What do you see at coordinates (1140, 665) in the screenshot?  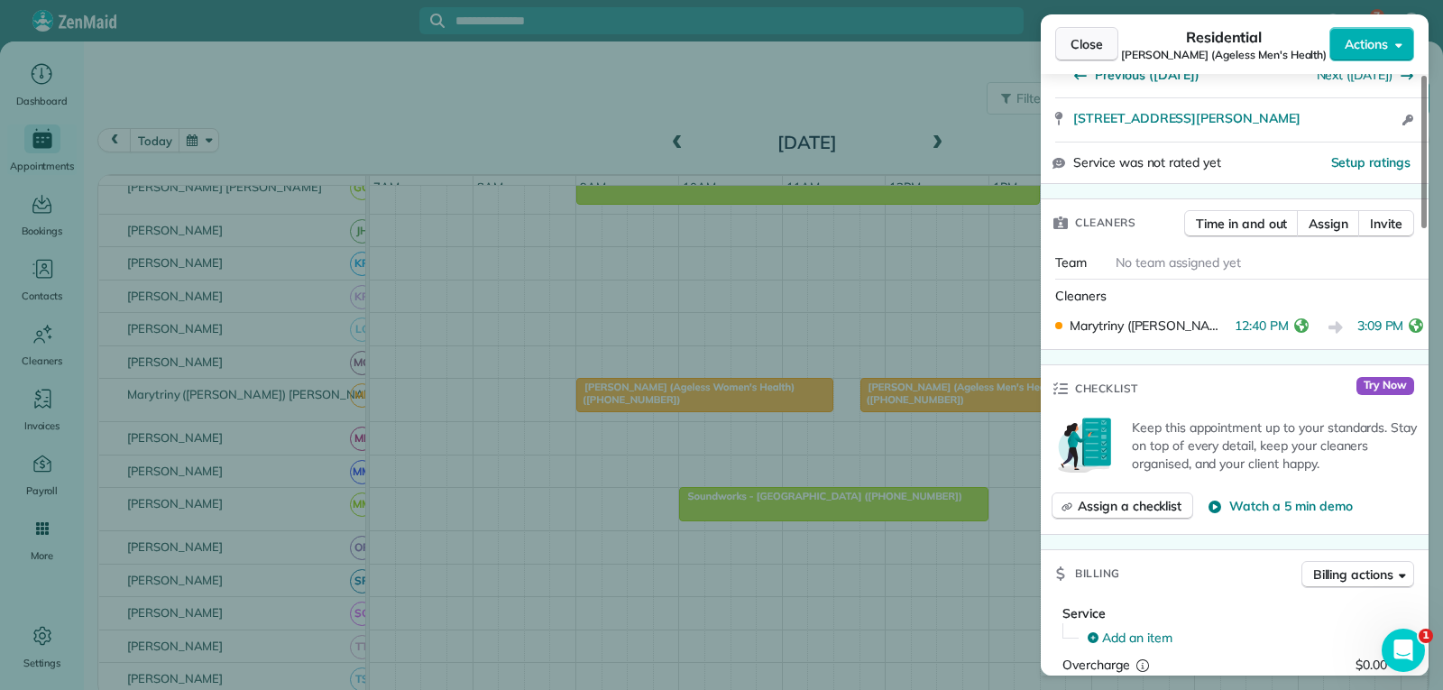 I see `div: Overcharge` at bounding box center [1140, 665].